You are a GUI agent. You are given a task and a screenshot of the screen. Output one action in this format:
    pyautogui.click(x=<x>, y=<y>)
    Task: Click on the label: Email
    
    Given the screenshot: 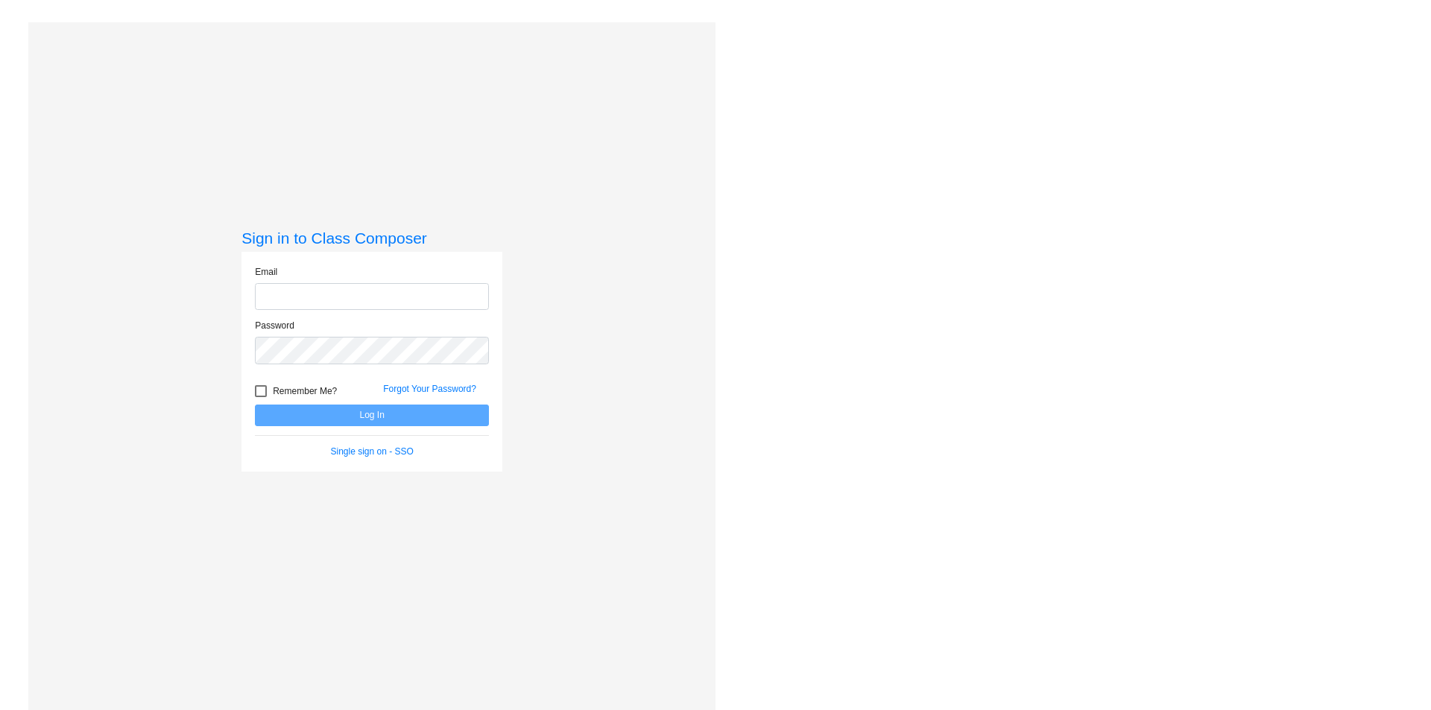 What is the action you would take?
    pyautogui.click(x=266, y=272)
    